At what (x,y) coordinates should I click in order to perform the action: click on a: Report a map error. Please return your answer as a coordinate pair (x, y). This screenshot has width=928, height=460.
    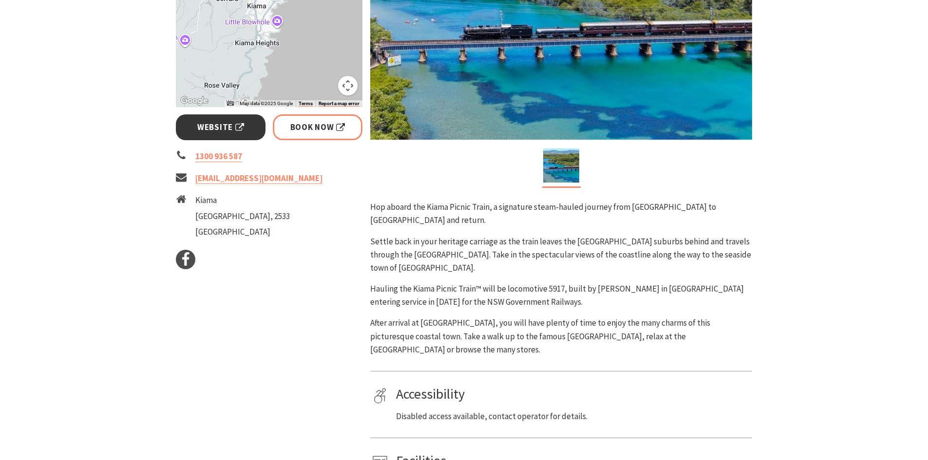
    Looking at the image, I should click on (339, 104).